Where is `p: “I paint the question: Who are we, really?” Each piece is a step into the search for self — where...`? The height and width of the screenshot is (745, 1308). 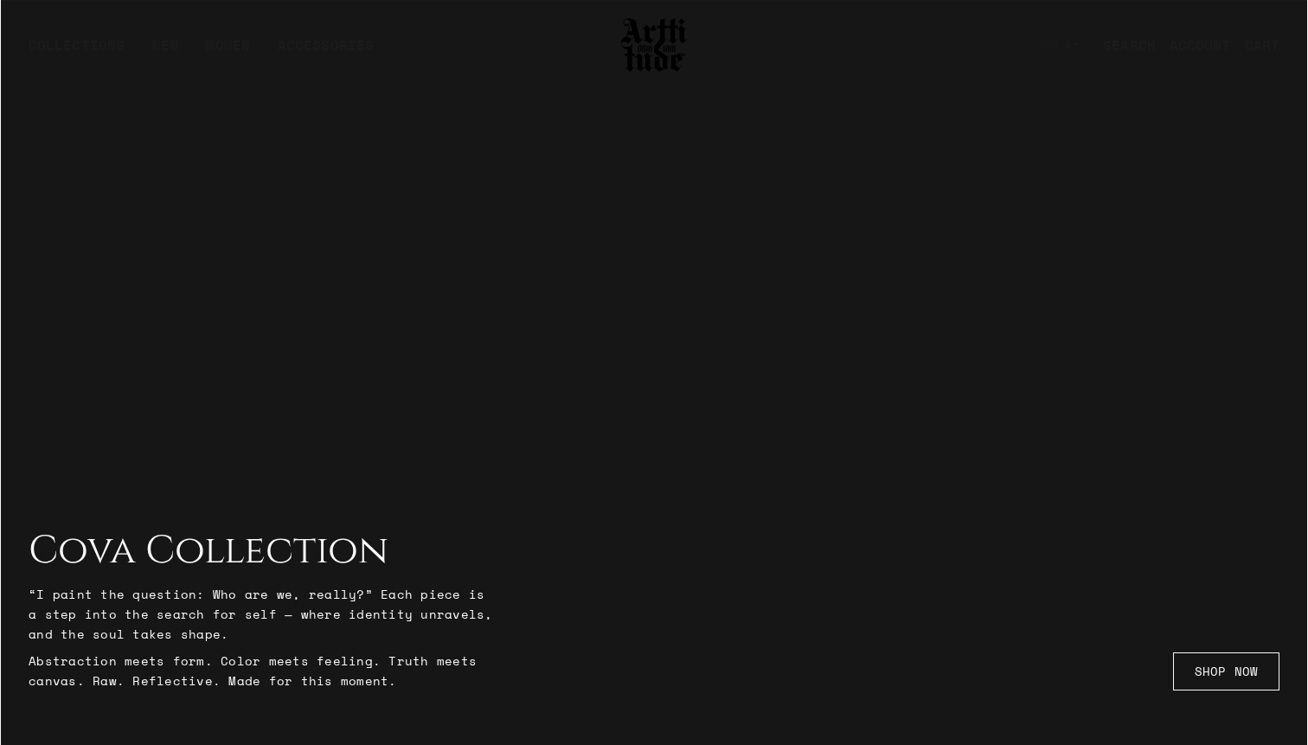 p: “I paint the question: Who are we, really?” Each piece is a step into the search for self — where... is located at coordinates (262, 613).